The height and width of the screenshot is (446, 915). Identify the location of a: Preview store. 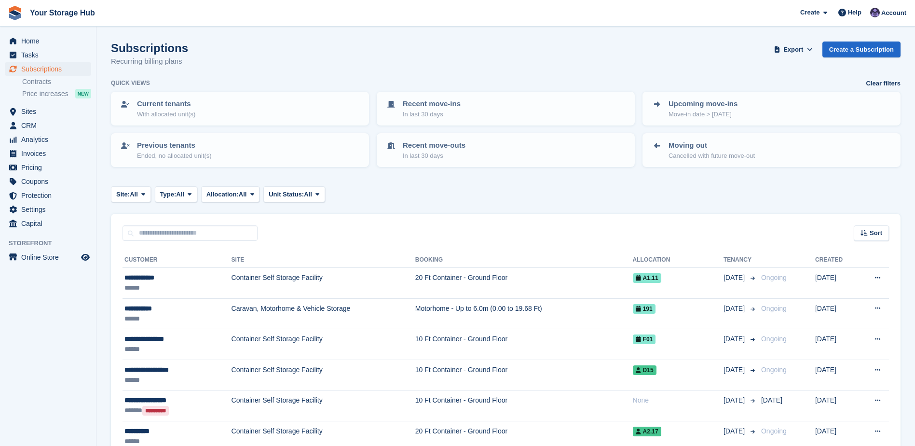
(85, 257).